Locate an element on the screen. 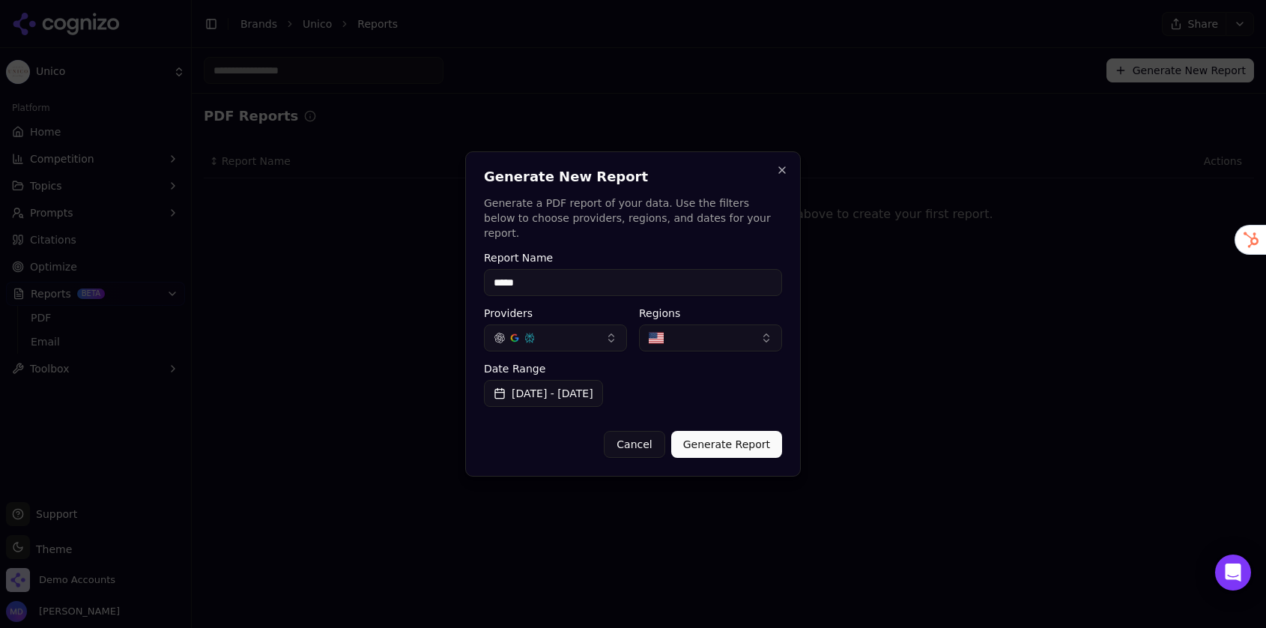  button: Generate Report is located at coordinates (727, 444).